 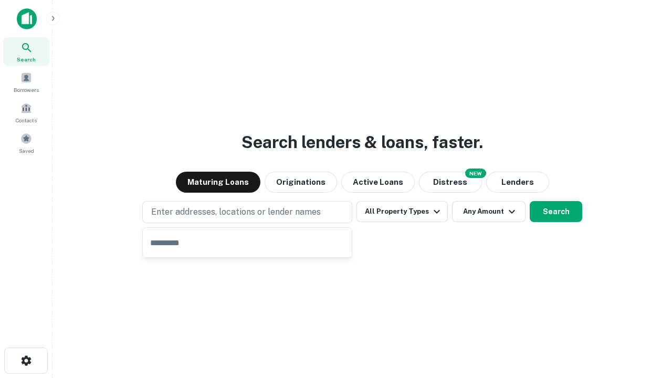 I want to click on a: Borrowers, so click(x=26, y=82).